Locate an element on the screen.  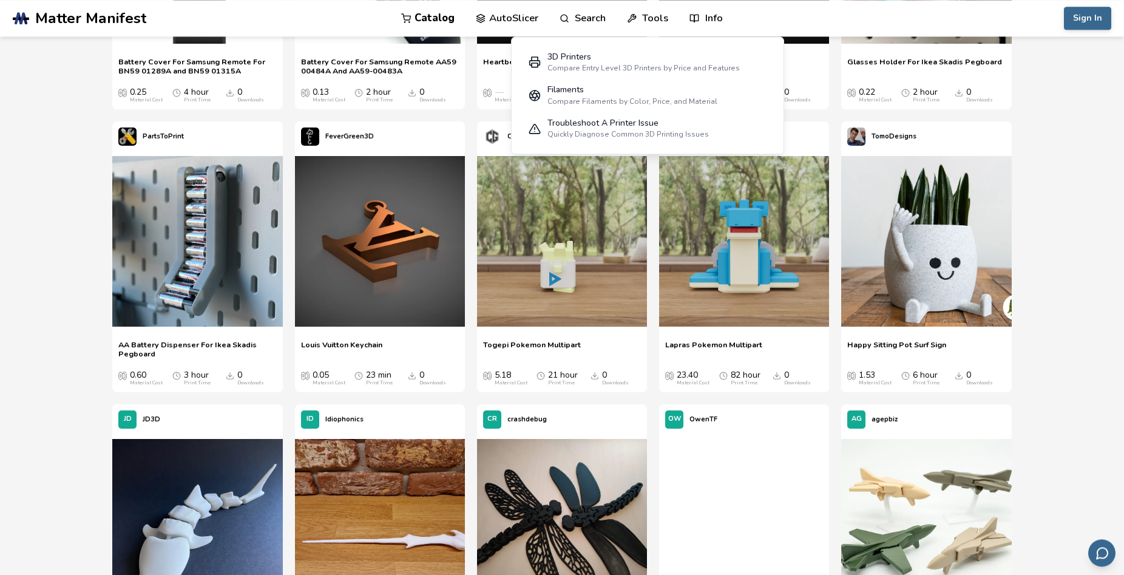
p: PartsToPrint is located at coordinates (163, 136).